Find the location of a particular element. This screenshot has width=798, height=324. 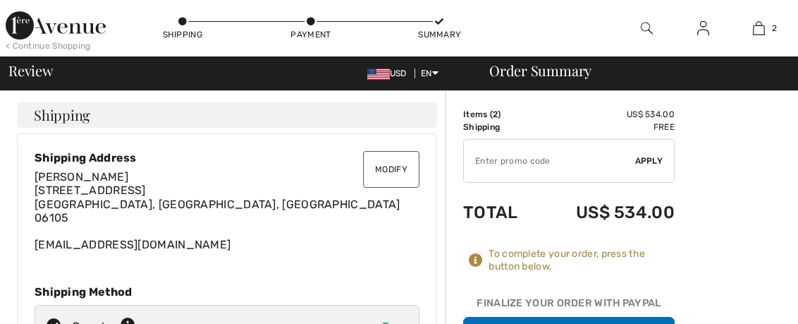

a: Sign In is located at coordinates (703, 28).